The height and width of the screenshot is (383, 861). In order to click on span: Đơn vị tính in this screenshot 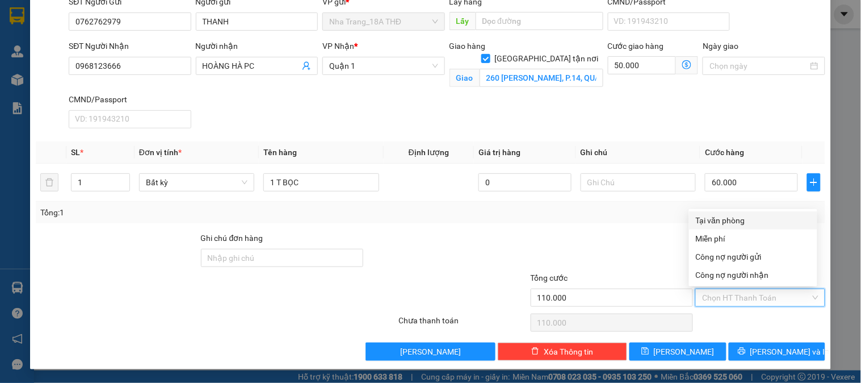, I will do `click(160, 152)`.